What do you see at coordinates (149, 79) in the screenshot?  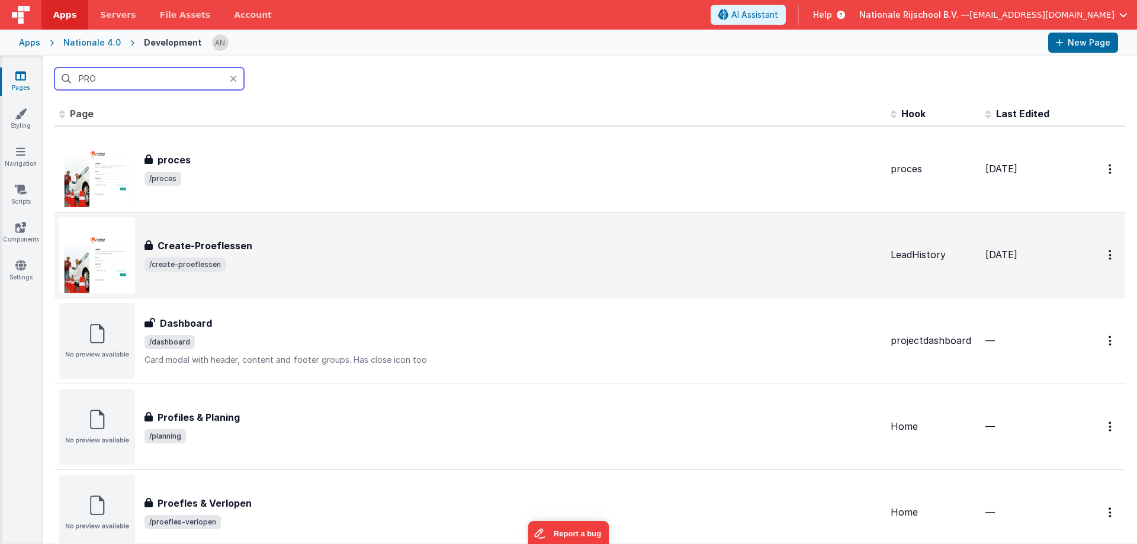 I see `input: Search pages, id's ...` at bounding box center [149, 79].